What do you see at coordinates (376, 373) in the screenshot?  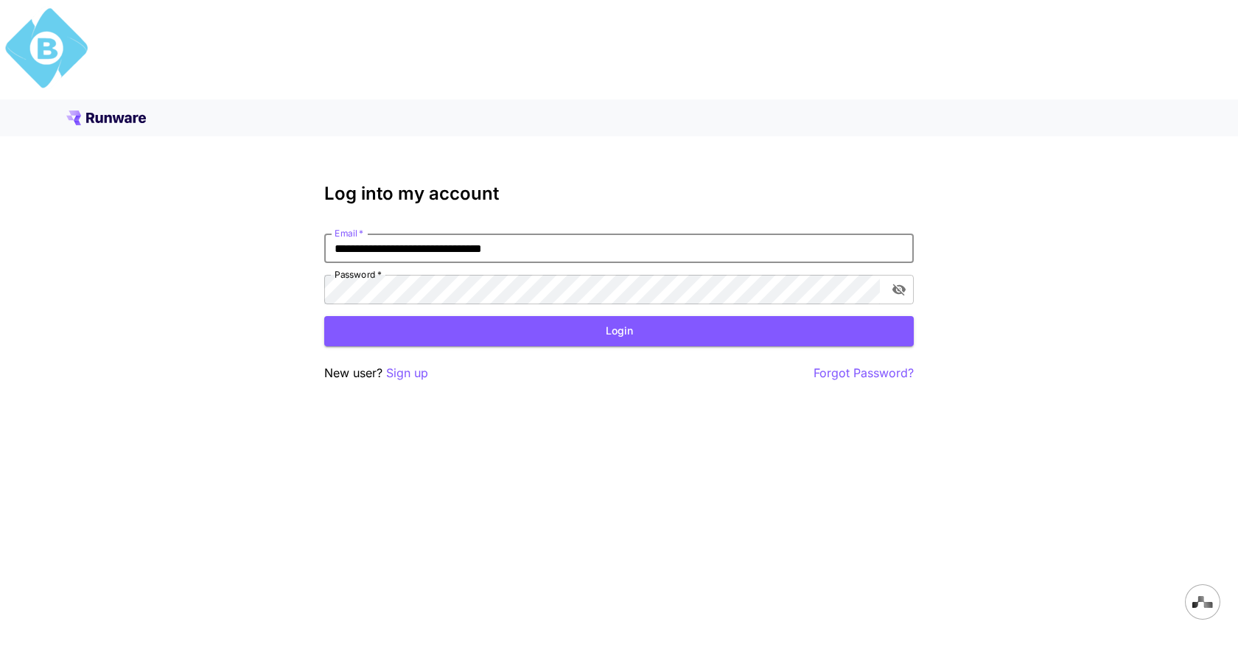 I see `p: New user?` at bounding box center [376, 373].